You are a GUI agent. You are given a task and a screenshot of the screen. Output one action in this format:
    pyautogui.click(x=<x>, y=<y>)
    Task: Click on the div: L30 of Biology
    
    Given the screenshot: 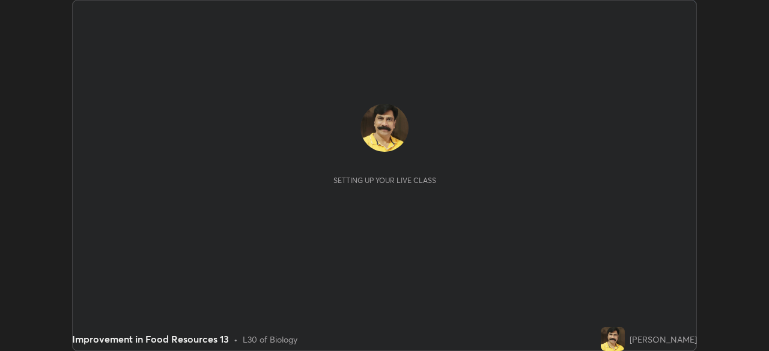 What is the action you would take?
    pyautogui.click(x=270, y=339)
    